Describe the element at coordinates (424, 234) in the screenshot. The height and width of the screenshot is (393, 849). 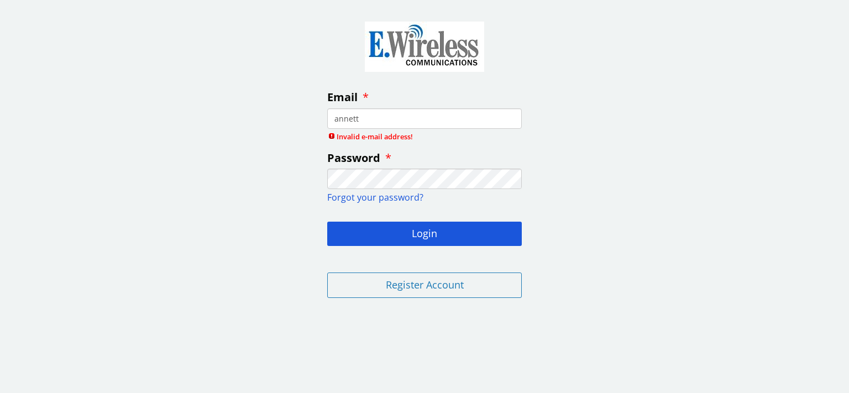
I see `button: Login` at that location.